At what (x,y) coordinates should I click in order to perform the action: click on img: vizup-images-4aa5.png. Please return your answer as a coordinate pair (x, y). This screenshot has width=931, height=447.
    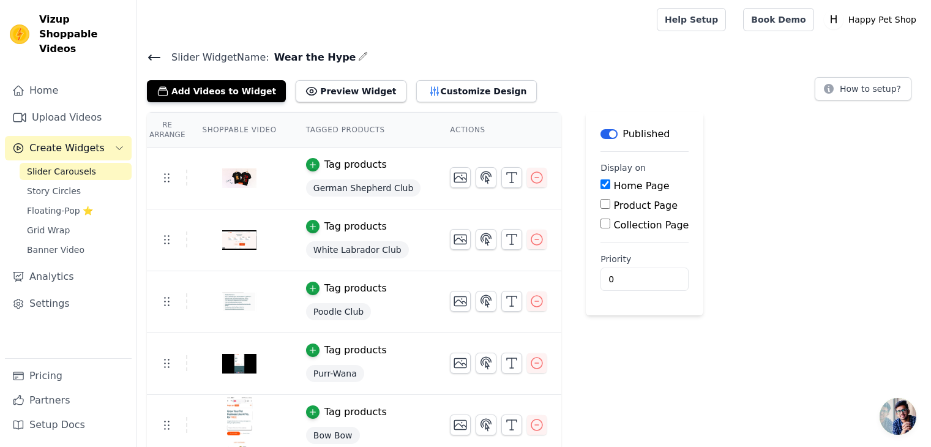
    Looking at the image, I should click on (239, 302).